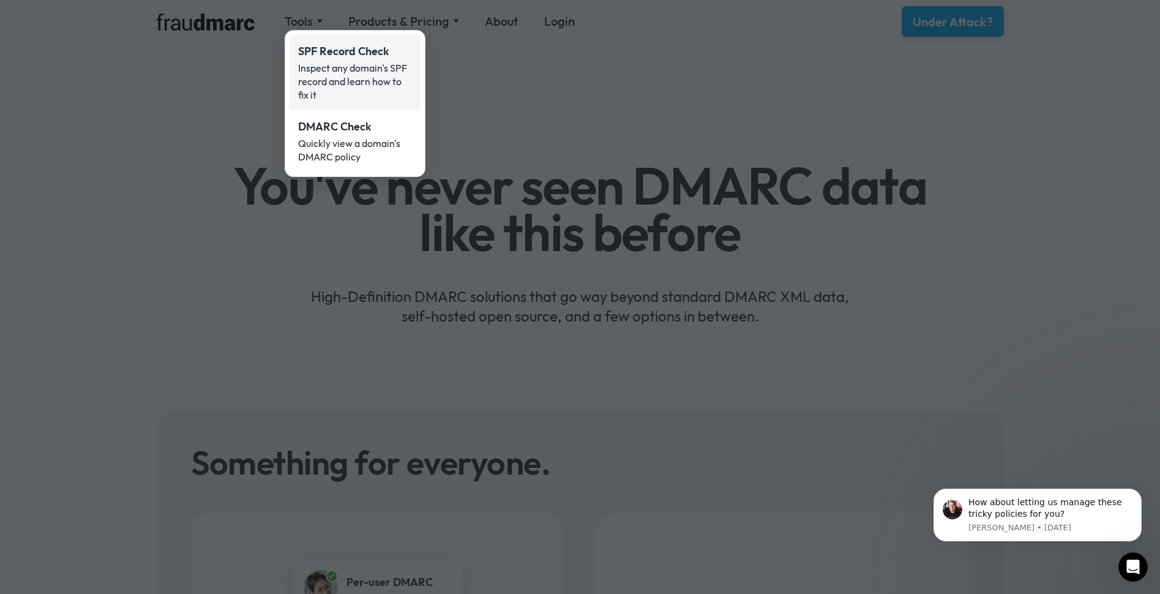  Describe the element at coordinates (355, 141) in the screenshot. I see `a: DMARC CheckQuickly view a domain's DMARC policy` at that location.